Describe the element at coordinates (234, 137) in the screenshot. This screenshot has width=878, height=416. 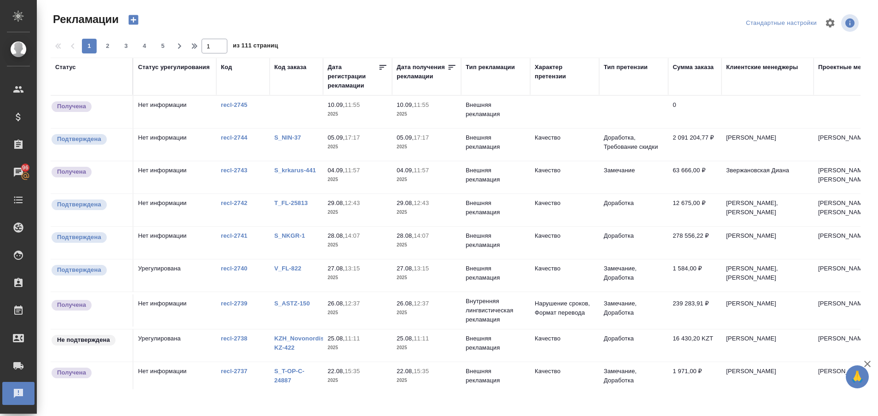
I see `a: recl-2744` at that location.